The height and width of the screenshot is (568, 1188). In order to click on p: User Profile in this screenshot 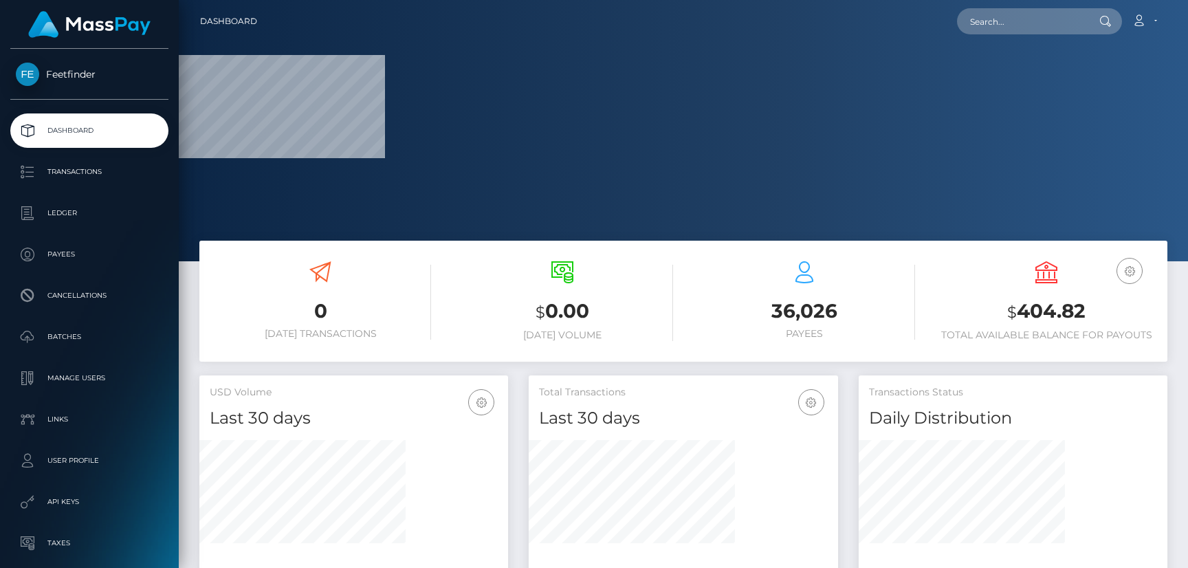, I will do `click(89, 461)`.